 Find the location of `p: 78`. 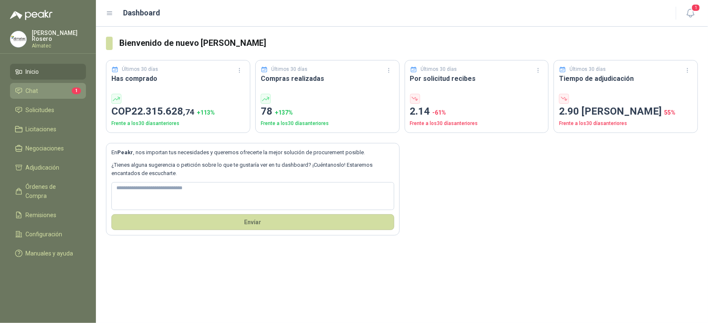

p: 78 is located at coordinates (327, 112).